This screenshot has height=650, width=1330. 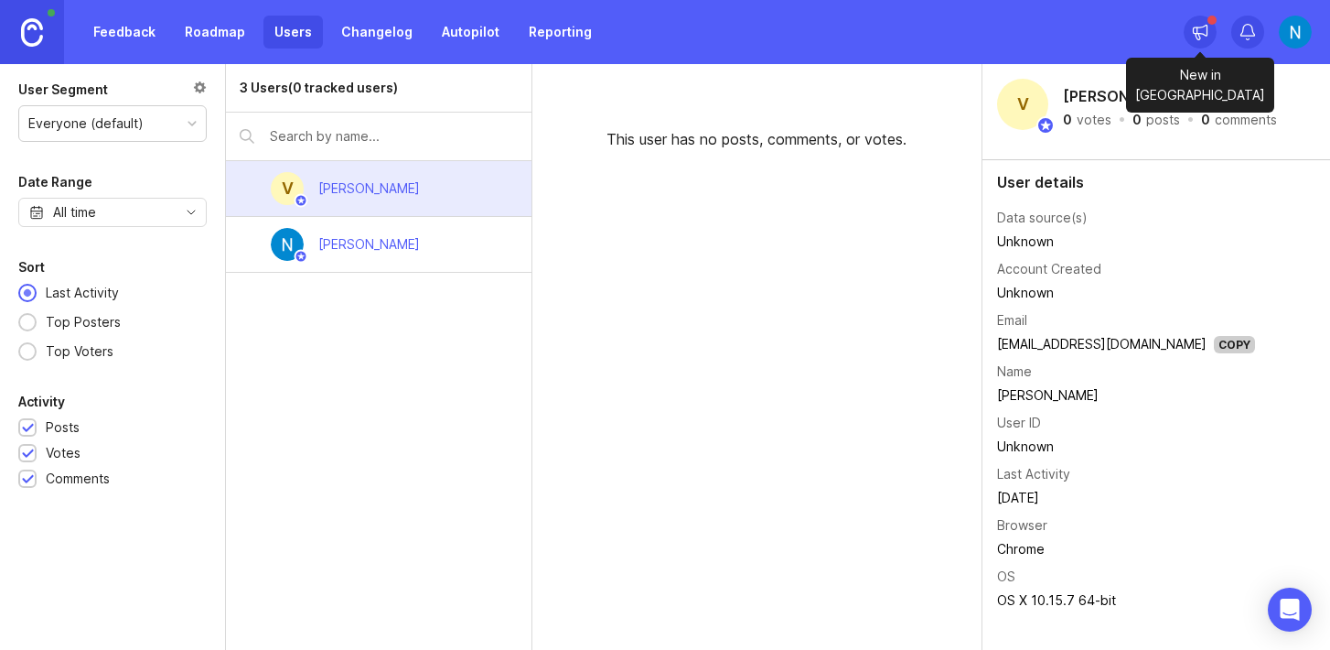 What do you see at coordinates (393, 136) in the screenshot?
I see `input: Search by name...` at bounding box center [393, 136].